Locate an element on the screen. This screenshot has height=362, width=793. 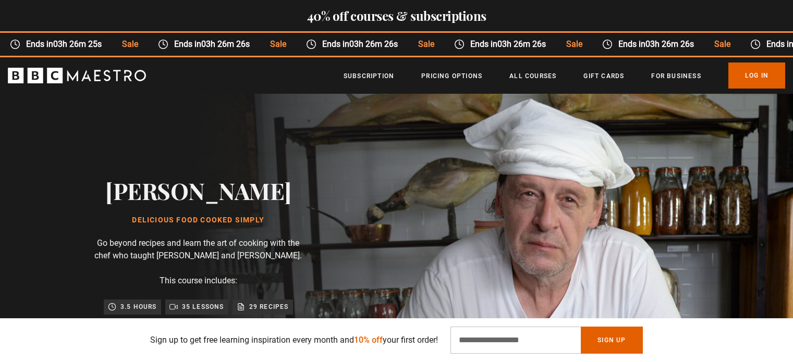
a: Pricing Options is located at coordinates (451, 76).